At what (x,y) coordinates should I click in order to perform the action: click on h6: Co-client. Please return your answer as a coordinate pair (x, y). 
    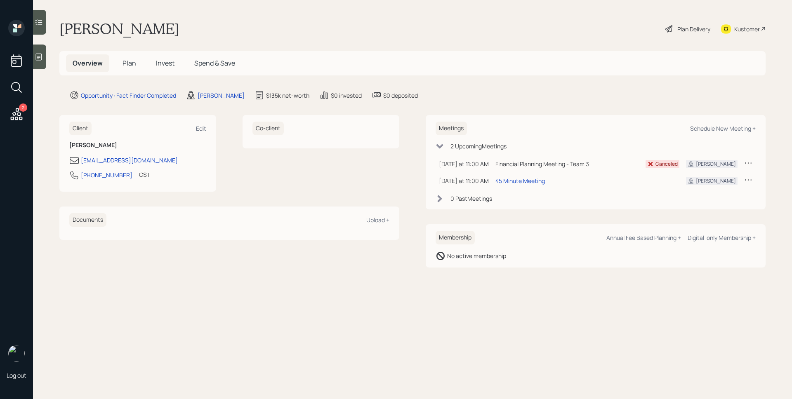
    Looking at the image, I should click on (268, 128).